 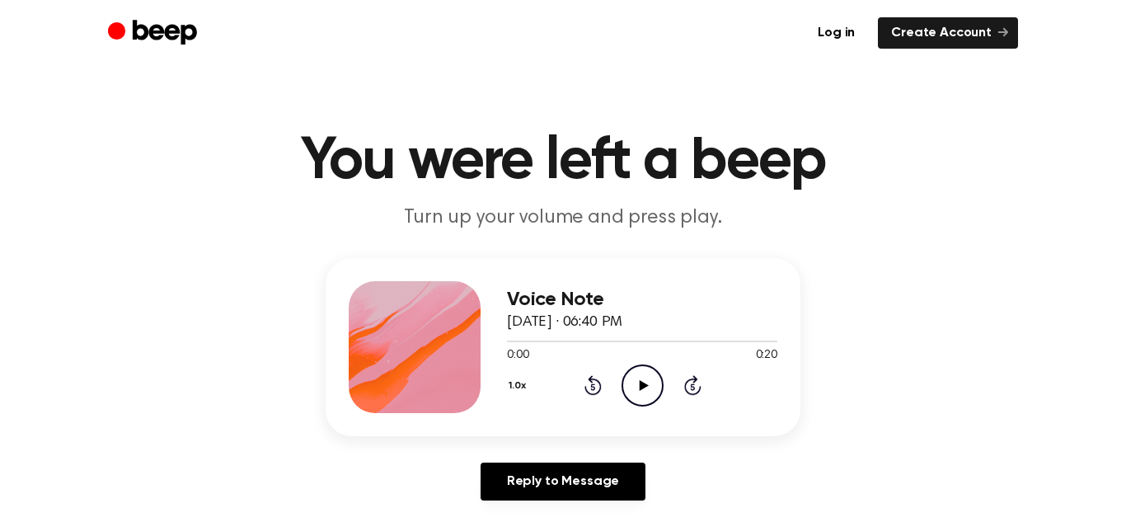 What do you see at coordinates (517, 355) in the screenshot?
I see `span: 0:00` at bounding box center [517, 355].